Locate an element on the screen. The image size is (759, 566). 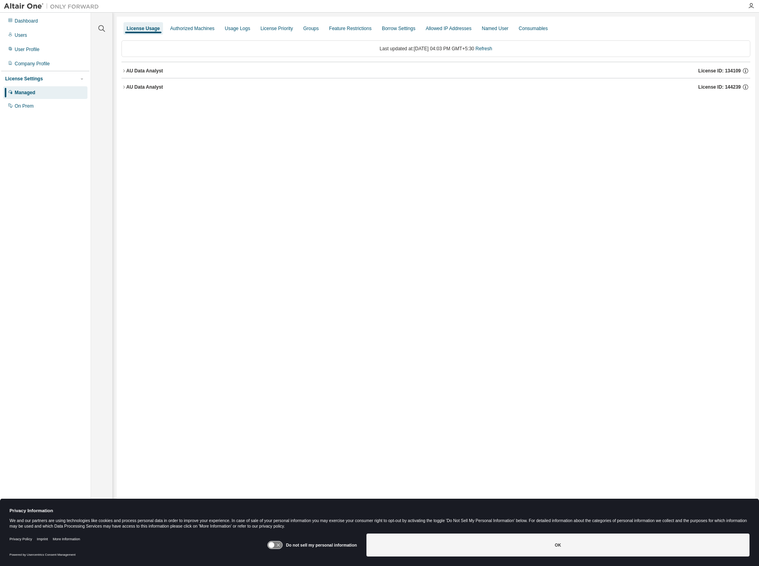
div: License Usage is located at coordinates (143, 29).